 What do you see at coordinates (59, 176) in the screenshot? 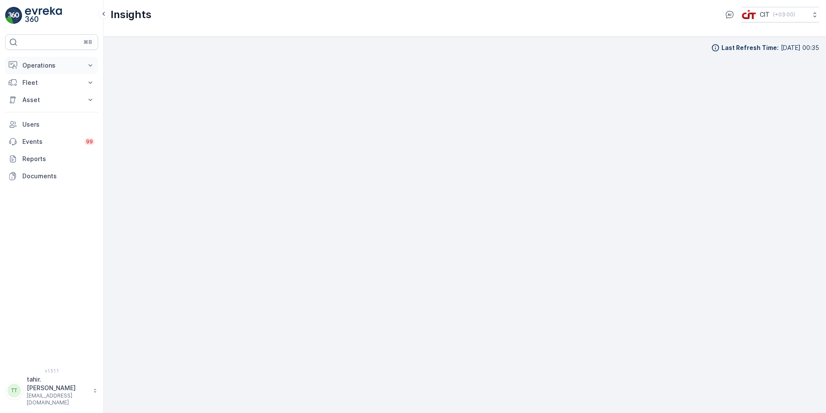
I see `p: Documents` at bounding box center [59, 176].